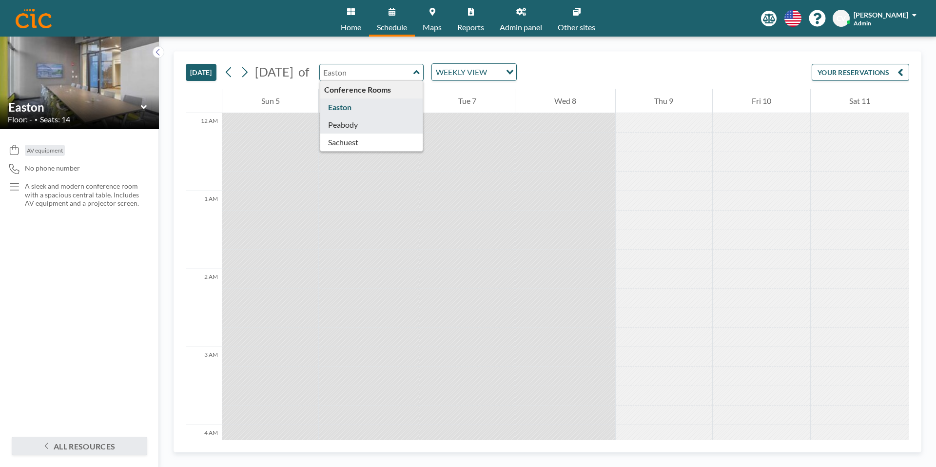 This screenshot has height=467, width=936. Describe the element at coordinates (372, 125) in the screenshot. I see `div: Peabody` at that location.